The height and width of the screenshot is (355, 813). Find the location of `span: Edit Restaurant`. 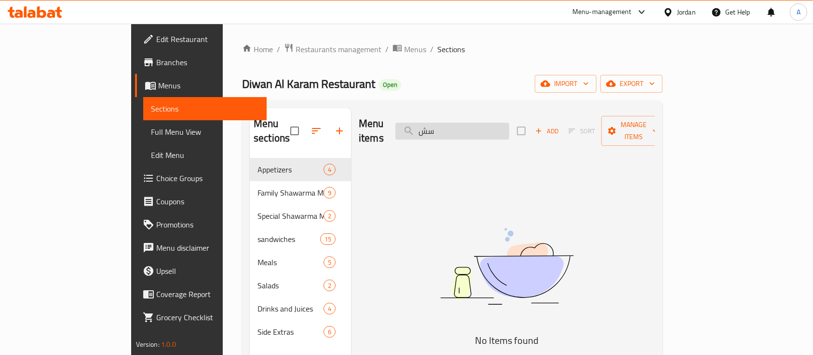

span: Edit Restaurant is located at coordinates (208, 39).